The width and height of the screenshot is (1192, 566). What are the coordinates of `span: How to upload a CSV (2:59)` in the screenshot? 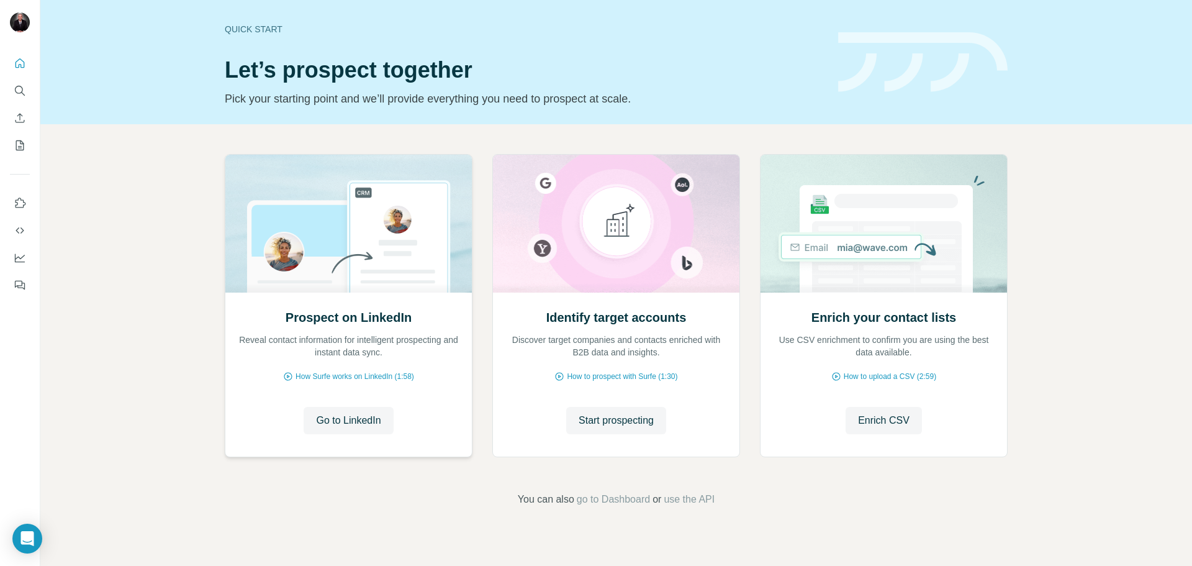 It's located at (890, 376).